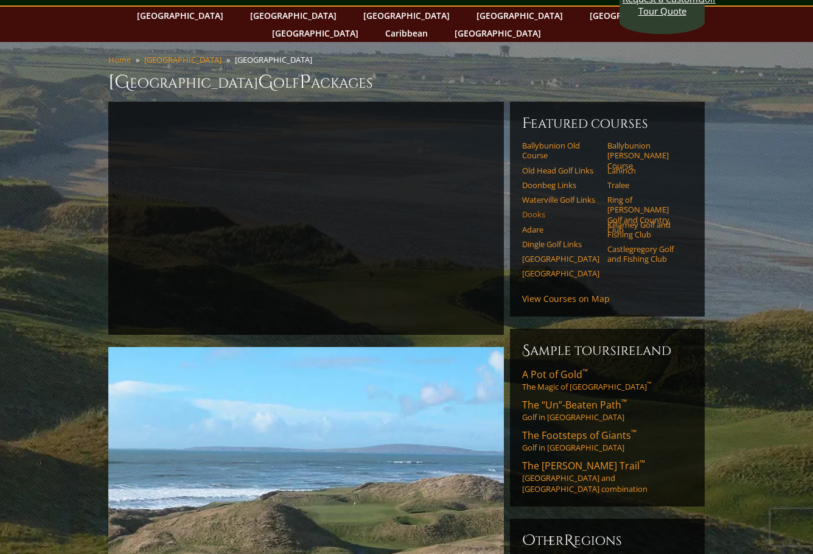 The image size is (813, 554). What do you see at coordinates (574, 405) in the screenshot?
I see `span: The “Un”-Beaten Path` at bounding box center [574, 405].